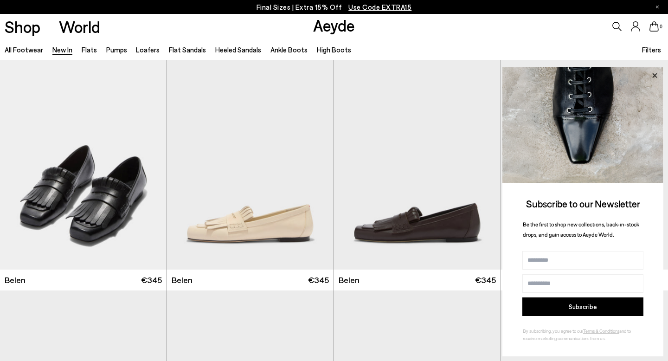  I want to click on a: Shop, so click(22, 26).